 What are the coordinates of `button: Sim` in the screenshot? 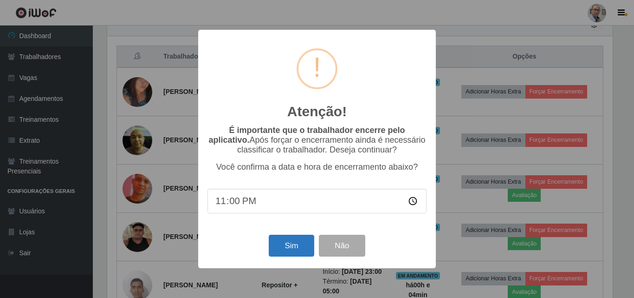 It's located at (291, 245).